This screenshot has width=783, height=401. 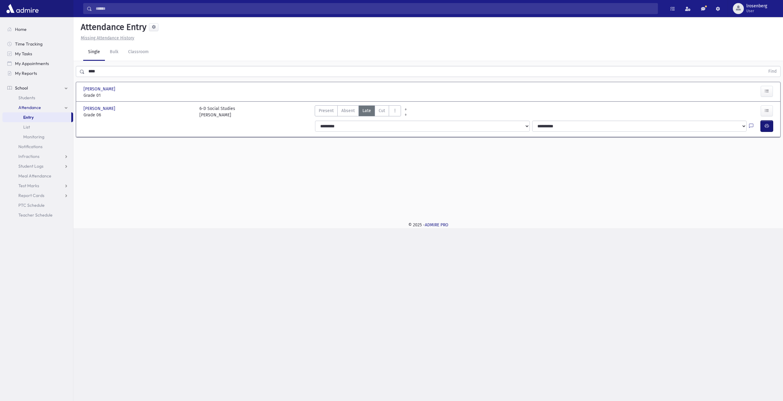 What do you see at coordinates (107, 38) in the screenshot?
I see `u: Missing Attendance History` at bounding box center [107, 38].